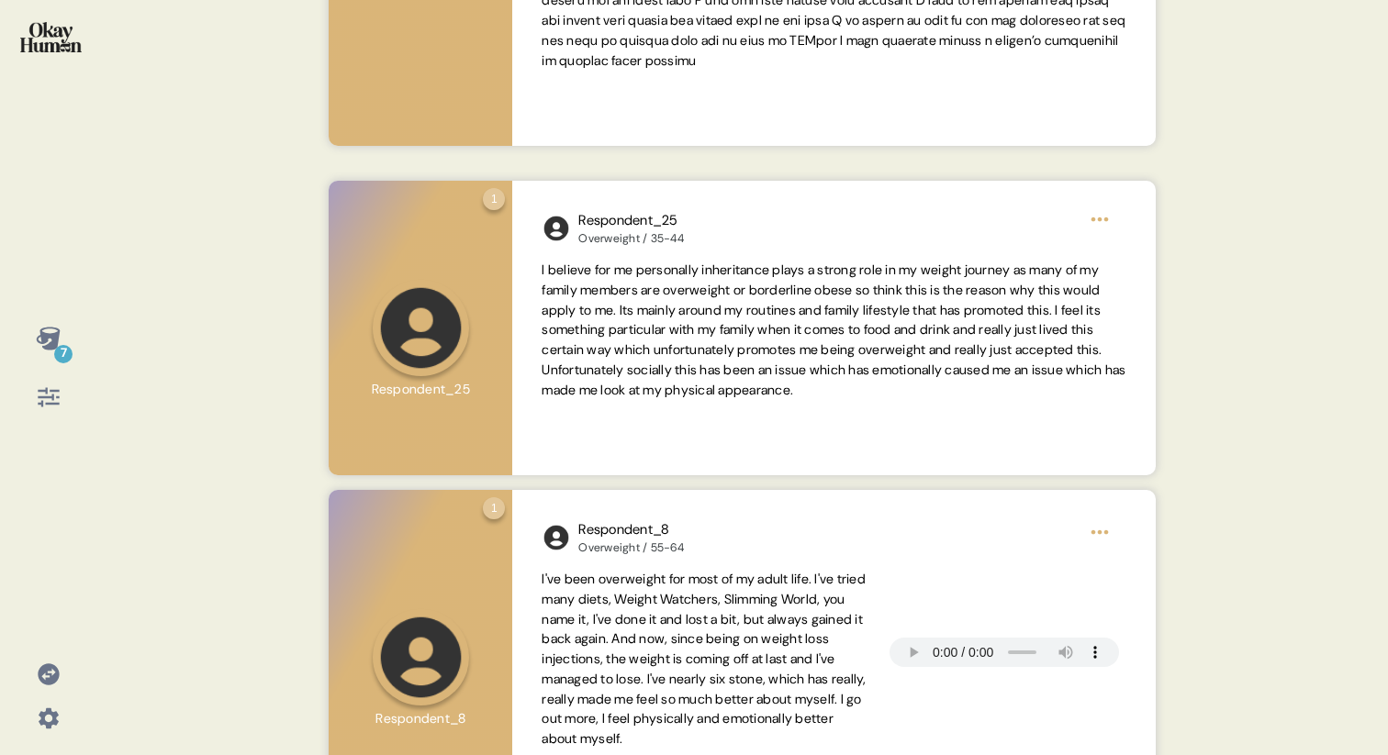  Describe the element at coordinates (631, 220) in the screenshot. I see `div: Respondent_25` at that location.